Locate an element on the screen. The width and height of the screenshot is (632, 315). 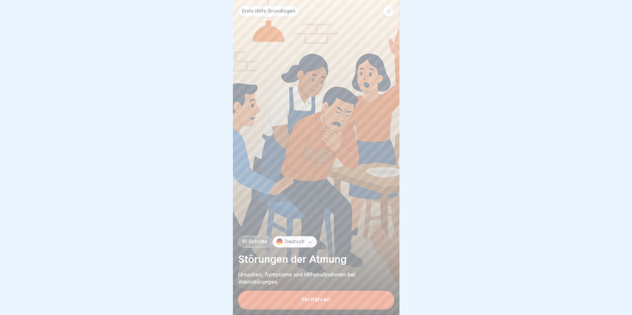
p: Deutsch is located at coordinates (294, 242).